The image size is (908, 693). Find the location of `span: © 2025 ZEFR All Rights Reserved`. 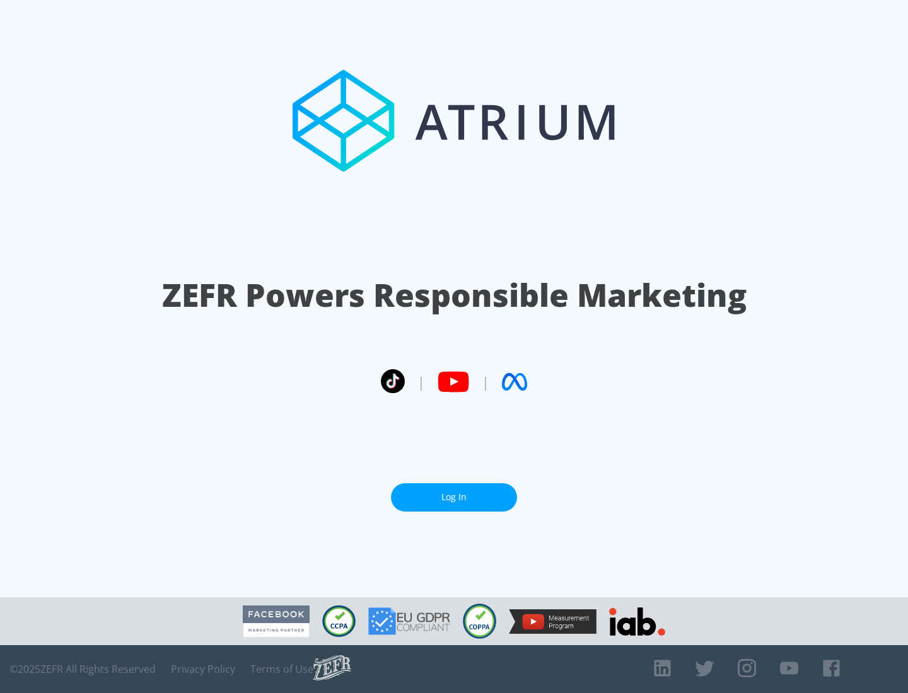

span: © 2025 ZEFR All Rights Reserved is located at coordinates (83, 669).